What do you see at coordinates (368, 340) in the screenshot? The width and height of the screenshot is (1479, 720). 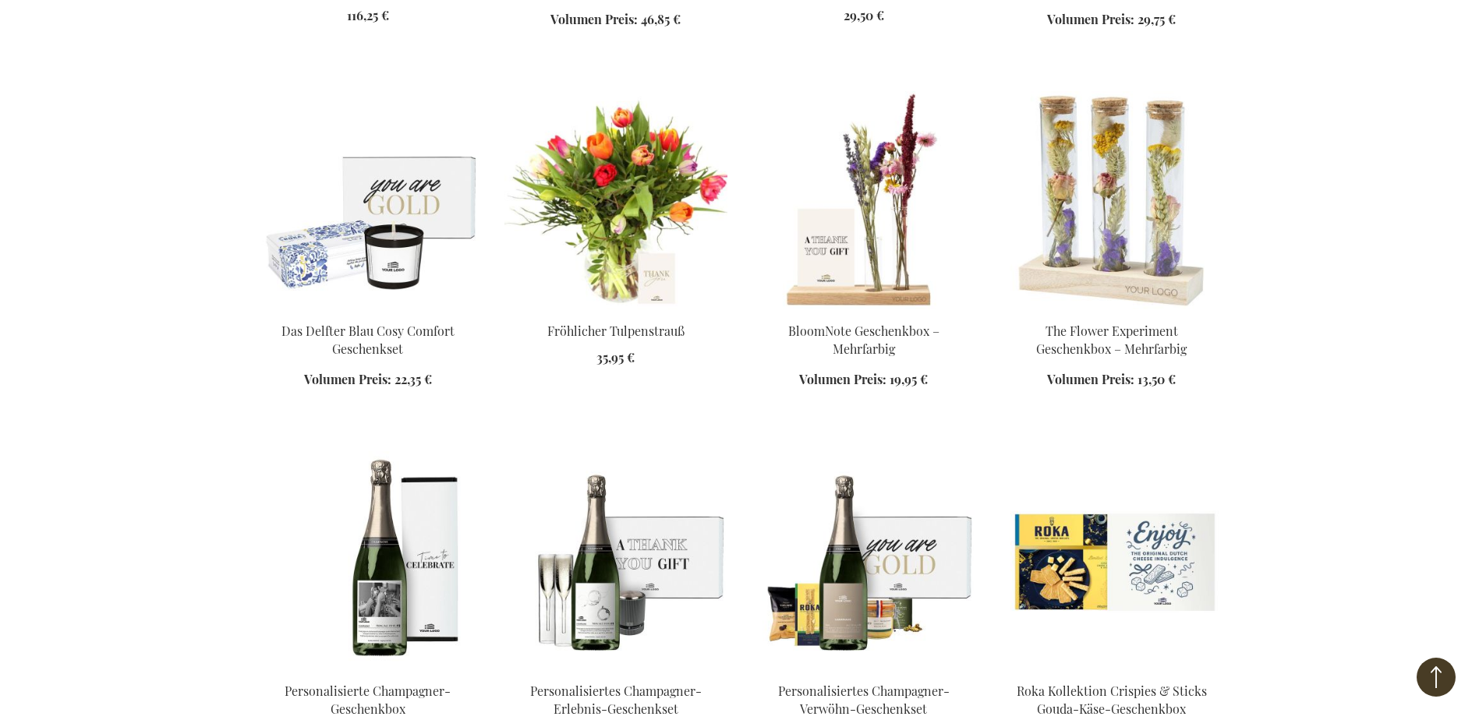 I see `a: Das Delfter Blau Cosy Comfort Geschenkset` at bounding box center [368, 340].